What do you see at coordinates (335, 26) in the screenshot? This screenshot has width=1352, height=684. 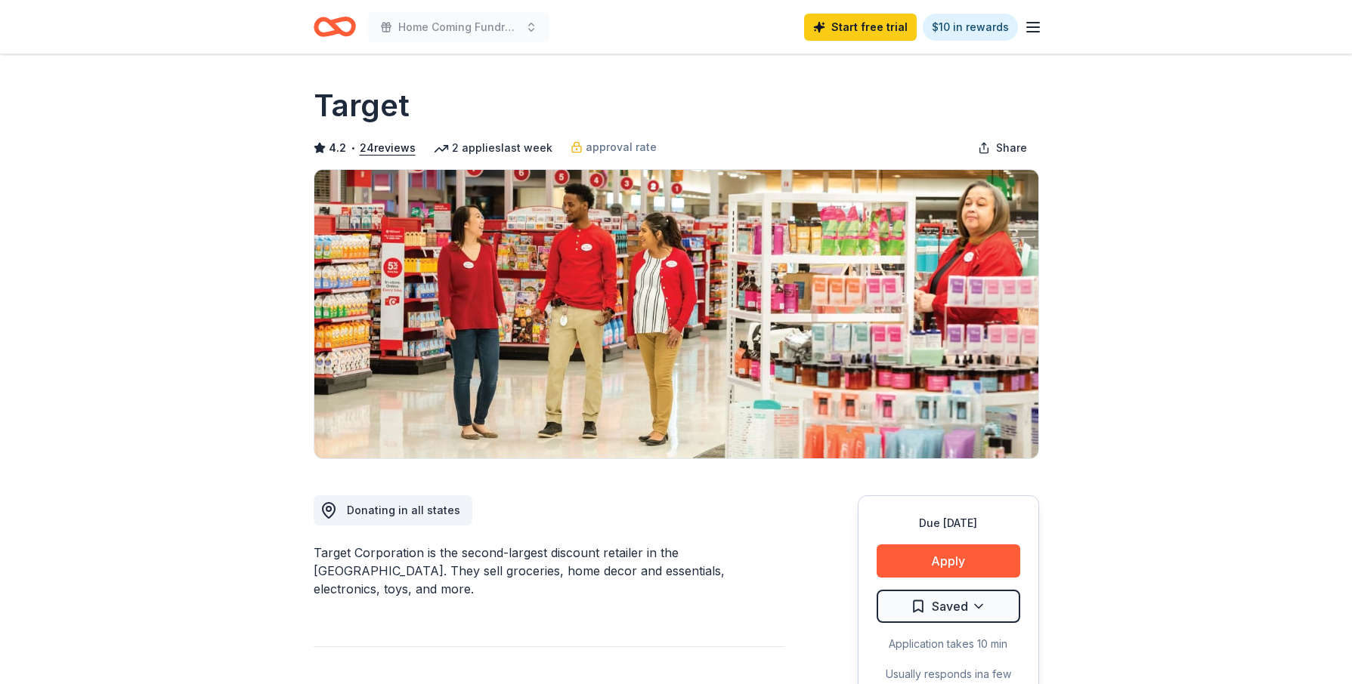 I see `a: Home` at bounding box center [335, 26].